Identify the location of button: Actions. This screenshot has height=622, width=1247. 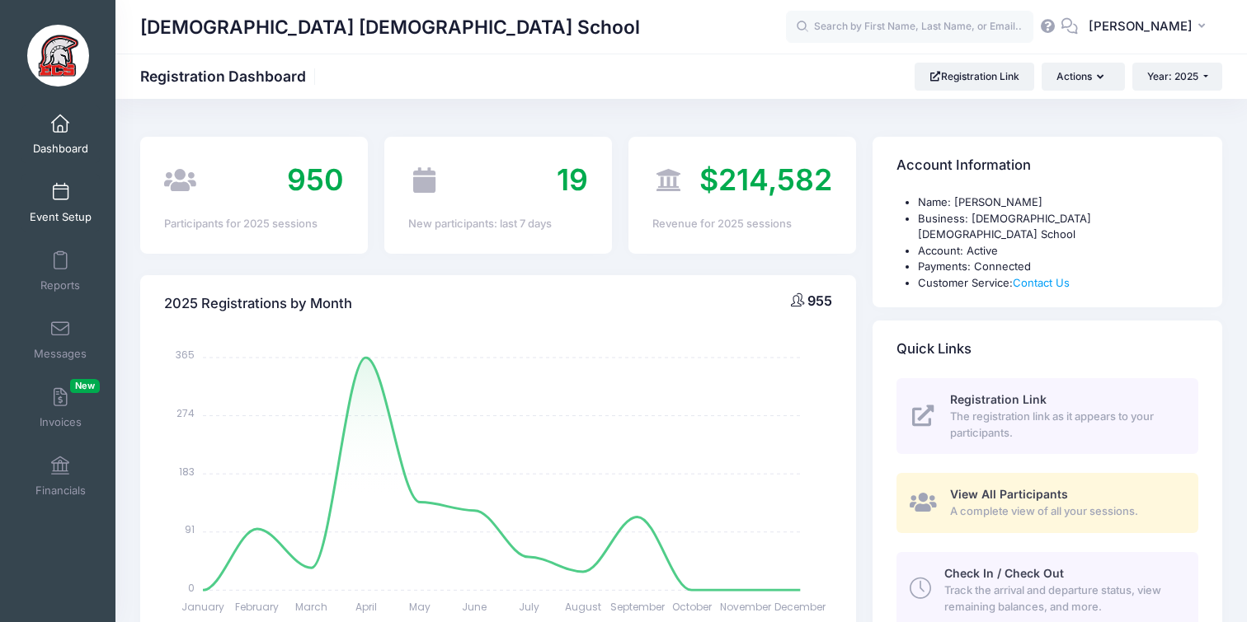
(1082, 77).